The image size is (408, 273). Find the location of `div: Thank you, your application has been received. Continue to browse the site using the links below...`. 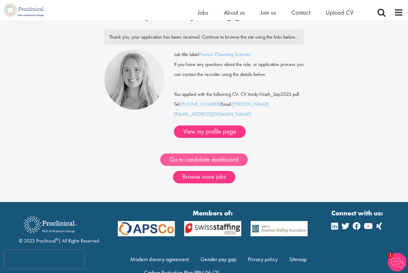

div: Thank you, your application has been received. Continue to browse the site using the links below... is located at coordinates (204, 37).